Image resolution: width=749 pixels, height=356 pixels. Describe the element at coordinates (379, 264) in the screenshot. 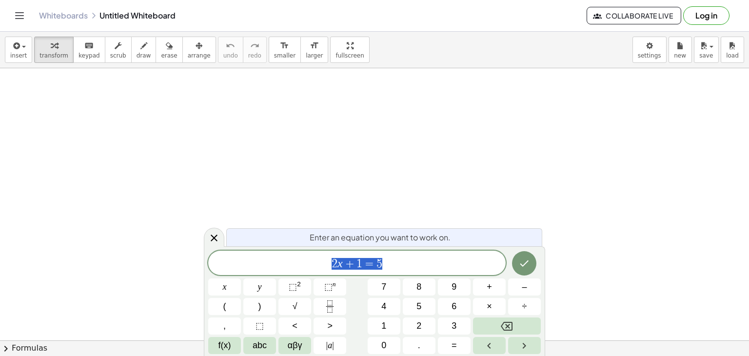

I see `span: 5` at that location.